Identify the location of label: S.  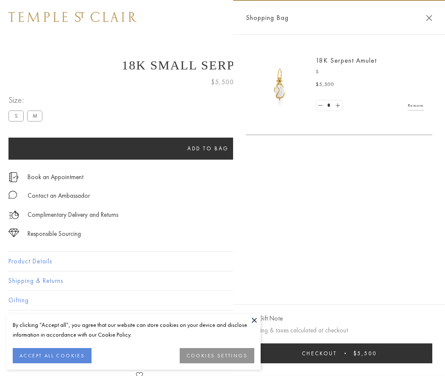
(16, 116).